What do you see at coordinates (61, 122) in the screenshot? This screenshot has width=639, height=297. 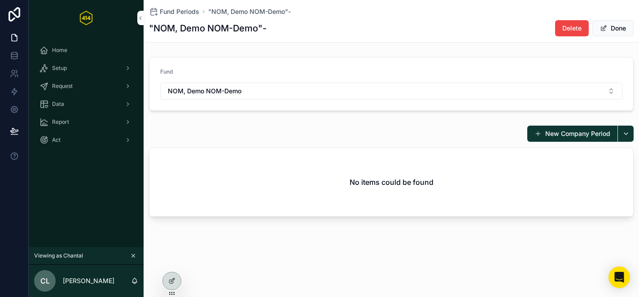 I see `span: Report` at bounding box center [61, 122].